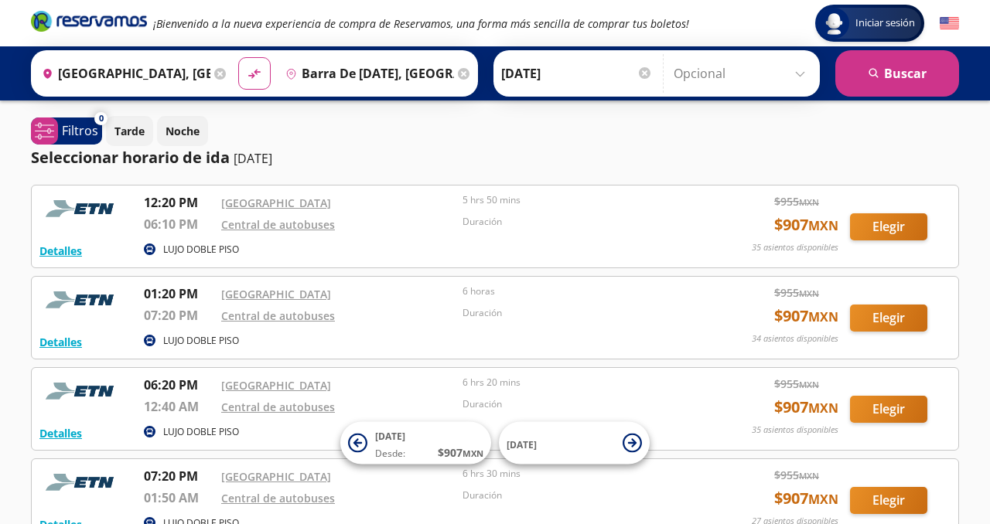 This screenshot has width=990, height=524. What do you see at coordinates (179, 294) in the screenshot?
I see `p: 01:20 PM` at bounding box center [179, 294].